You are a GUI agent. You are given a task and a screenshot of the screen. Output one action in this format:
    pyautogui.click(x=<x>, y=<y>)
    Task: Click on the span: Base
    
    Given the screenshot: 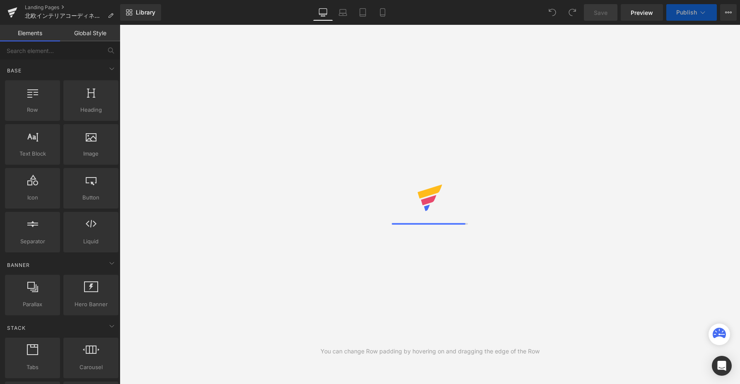 What is the action you would take?
    pyautogui.click(x=14, y=70)
    